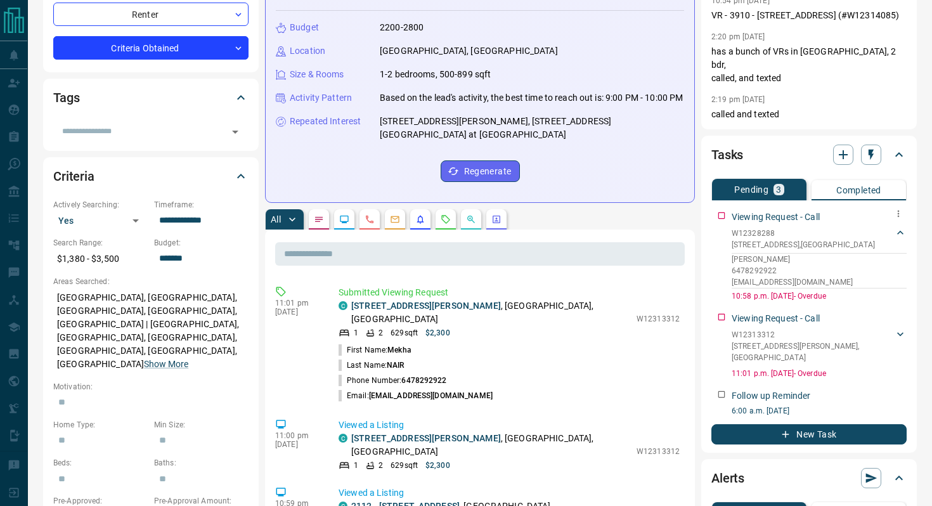 The image size is (932, 506). I want to click on button: Open, so click(235, 132).